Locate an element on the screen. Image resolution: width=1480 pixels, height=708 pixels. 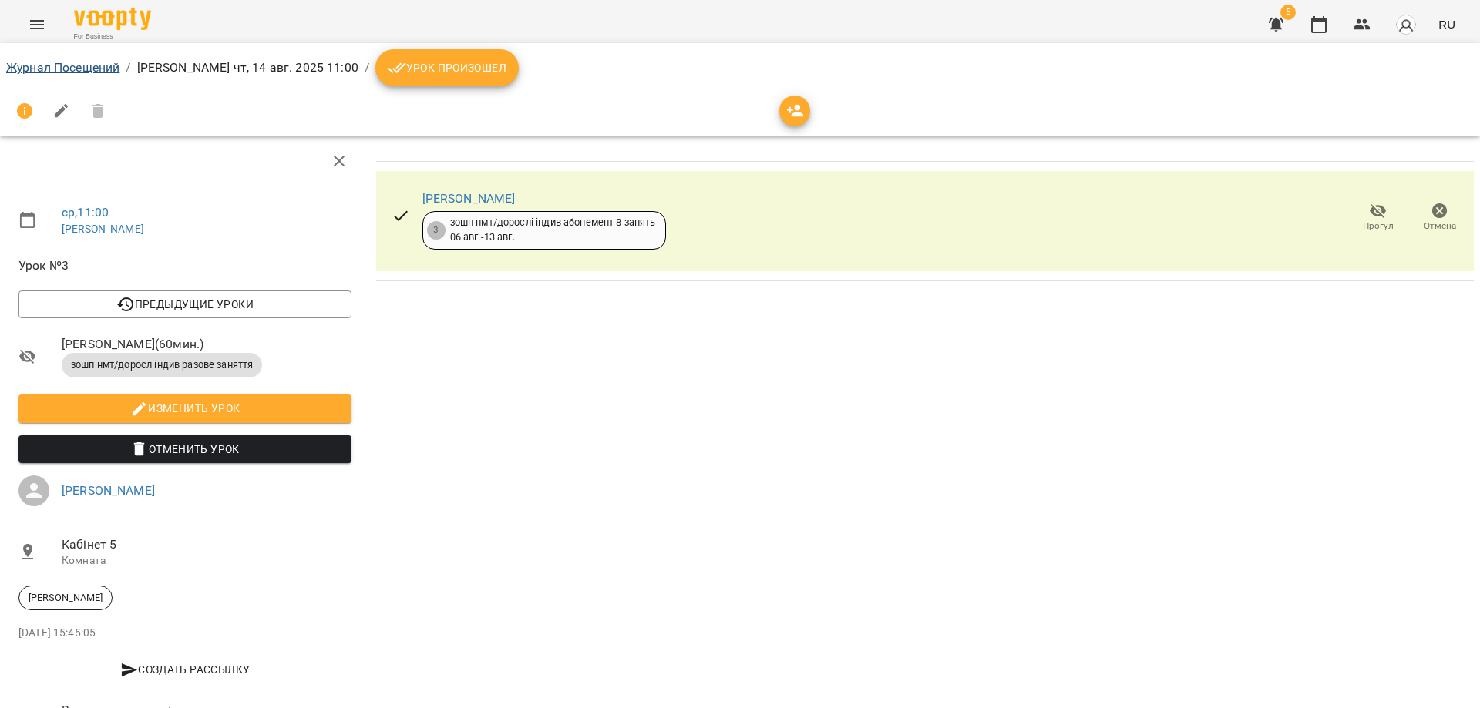
a: ср , 11:00 is located at coordinates (85, 212).